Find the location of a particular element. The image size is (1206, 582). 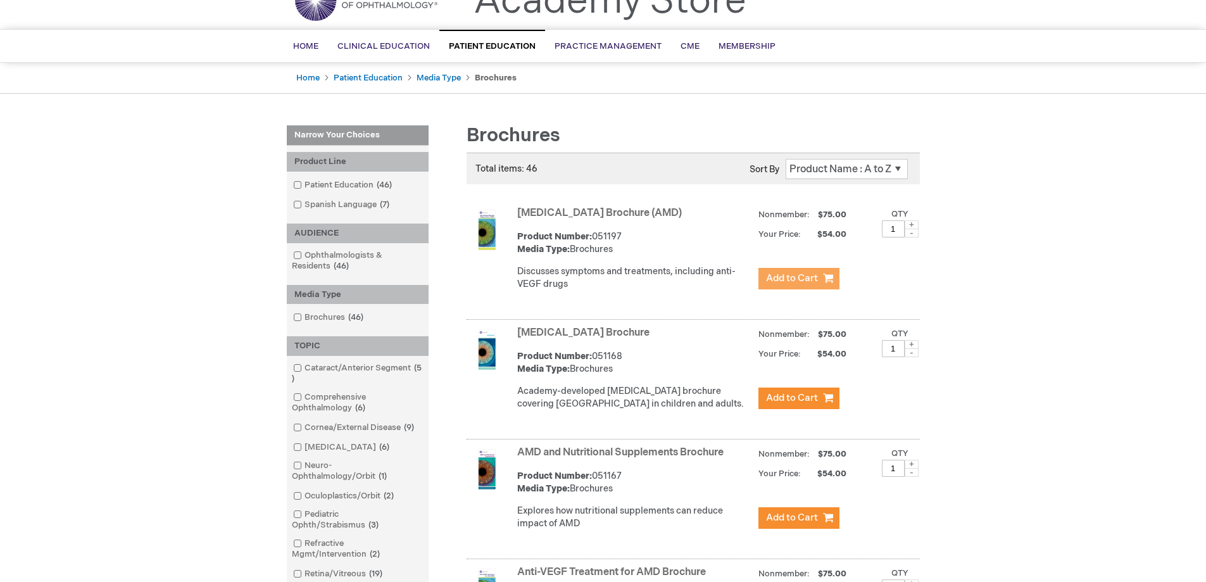

span: 1 is located at coordinates (382, 476).